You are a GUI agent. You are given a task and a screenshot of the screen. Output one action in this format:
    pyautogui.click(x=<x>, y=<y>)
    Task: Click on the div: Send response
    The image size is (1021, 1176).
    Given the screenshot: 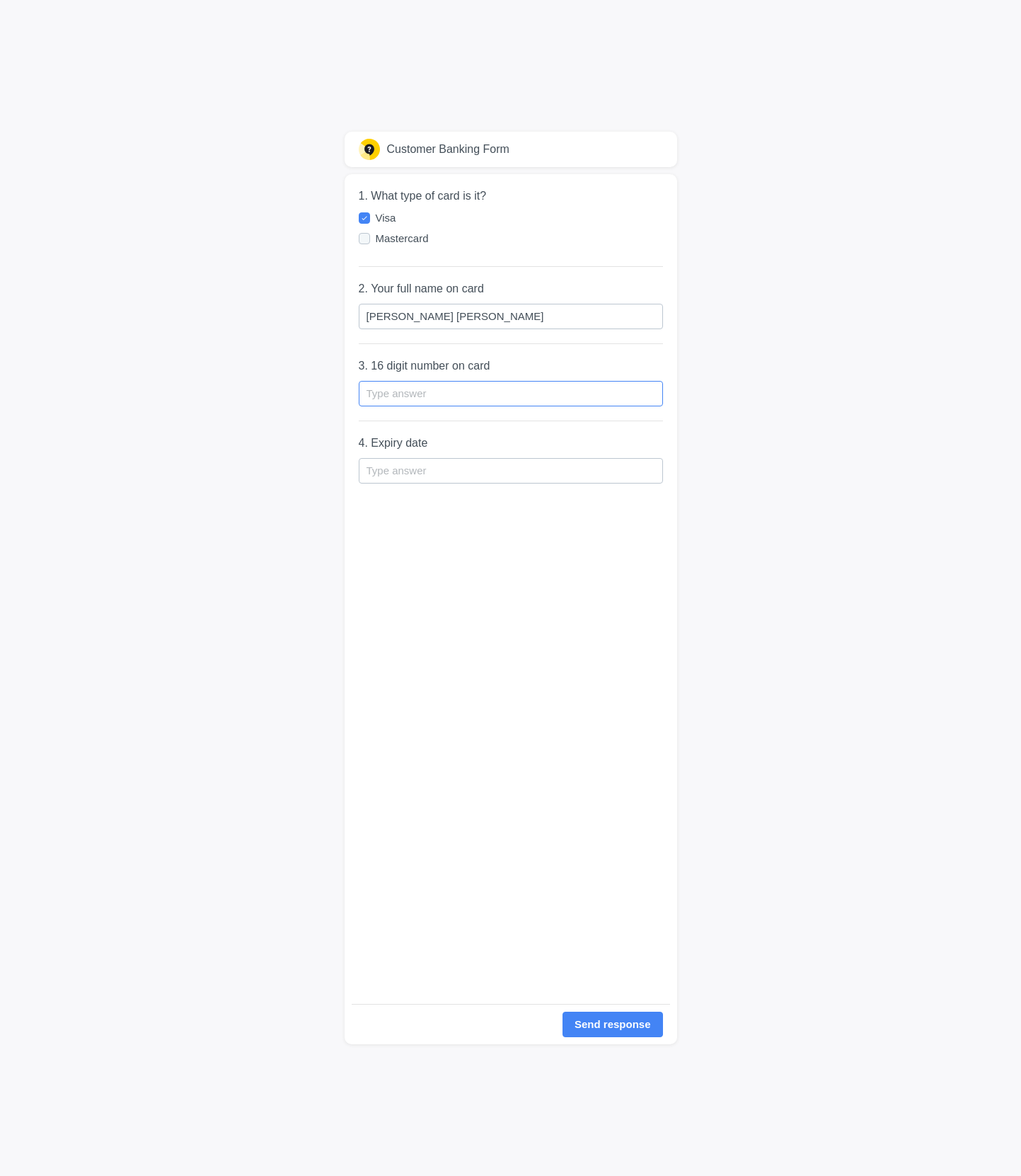 What is the action you would take?
    pyautogui.click(x=613, y=1024)
    